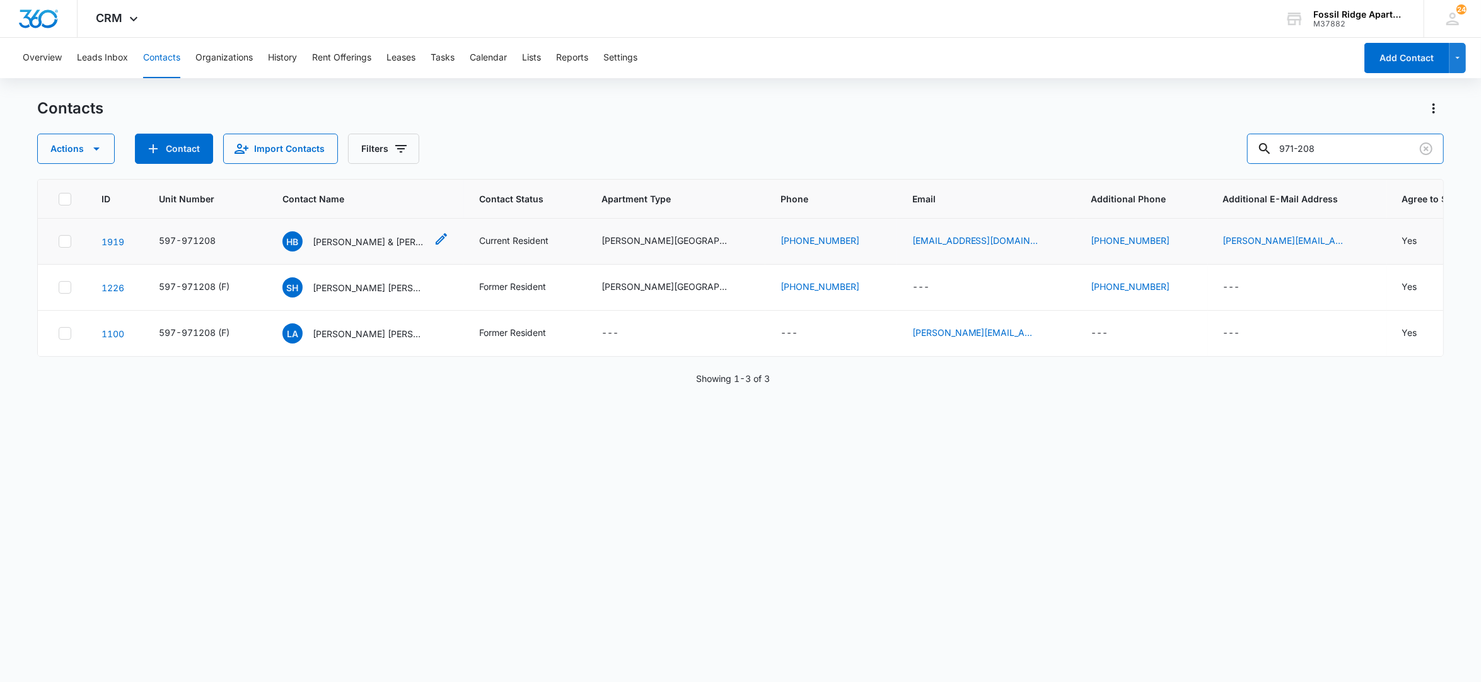  I want to click on div: Phone - 9706732494 - Select to Edit Field, so click(831, 287).